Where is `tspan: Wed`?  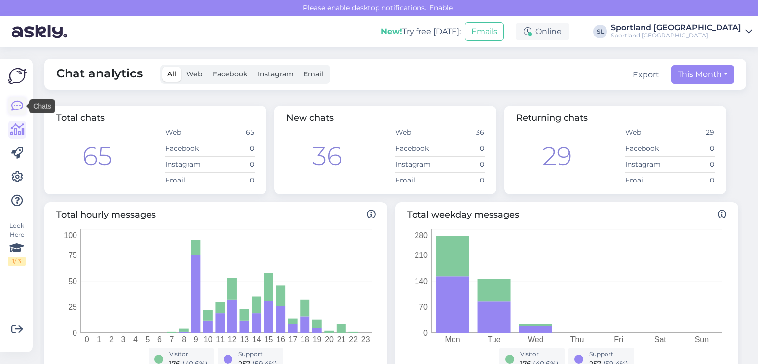
tspan: Wed is located at coordinates (535, 340).